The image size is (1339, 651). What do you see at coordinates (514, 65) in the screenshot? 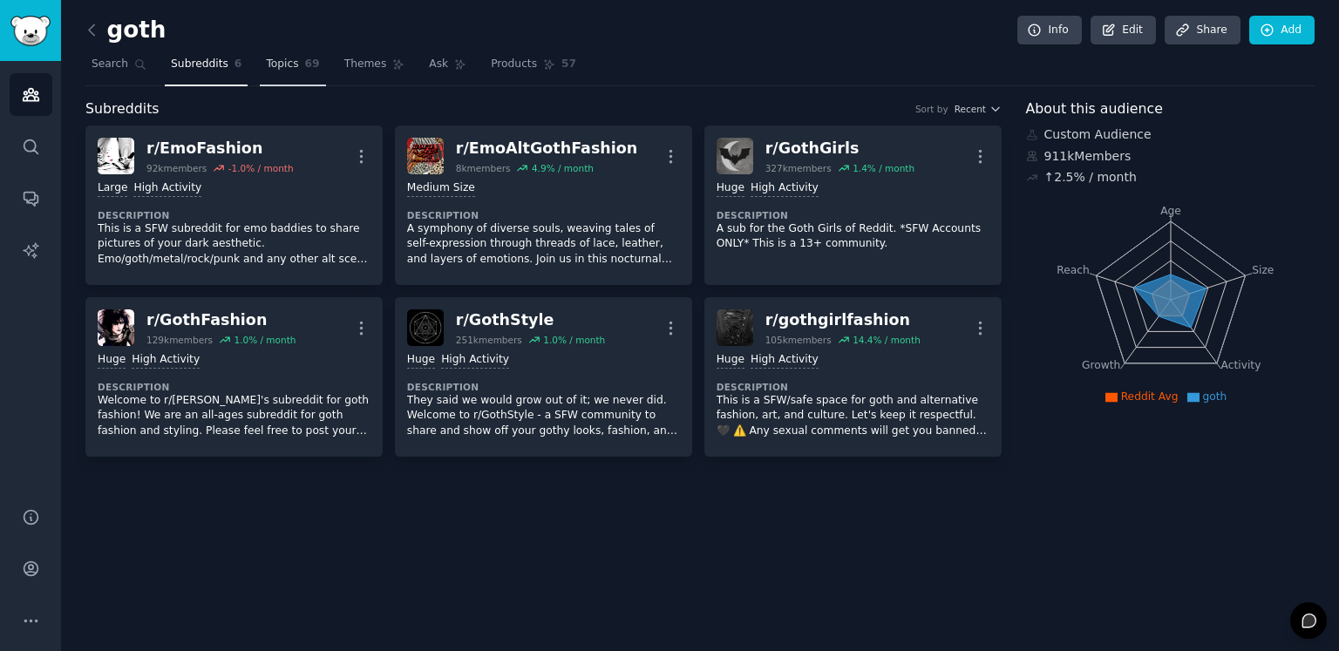
I see `span: Products` at bounding box center [514, 65].